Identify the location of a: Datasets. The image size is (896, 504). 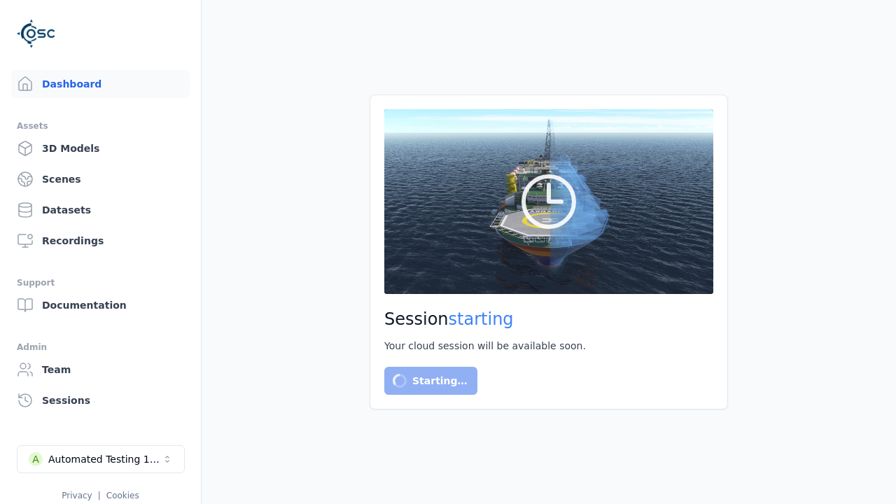
(100, 210).